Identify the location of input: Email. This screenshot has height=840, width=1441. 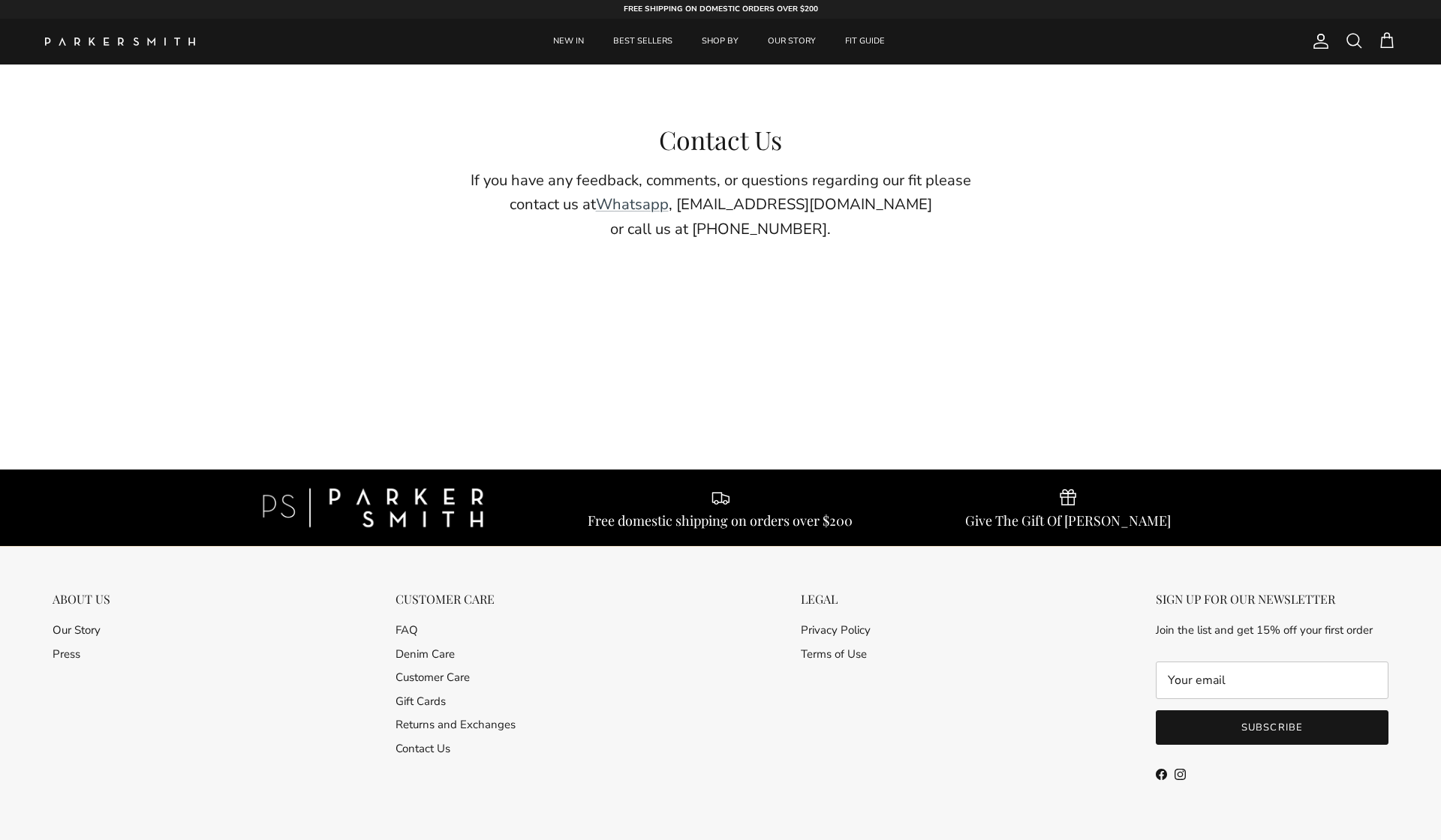
(1271, 681).